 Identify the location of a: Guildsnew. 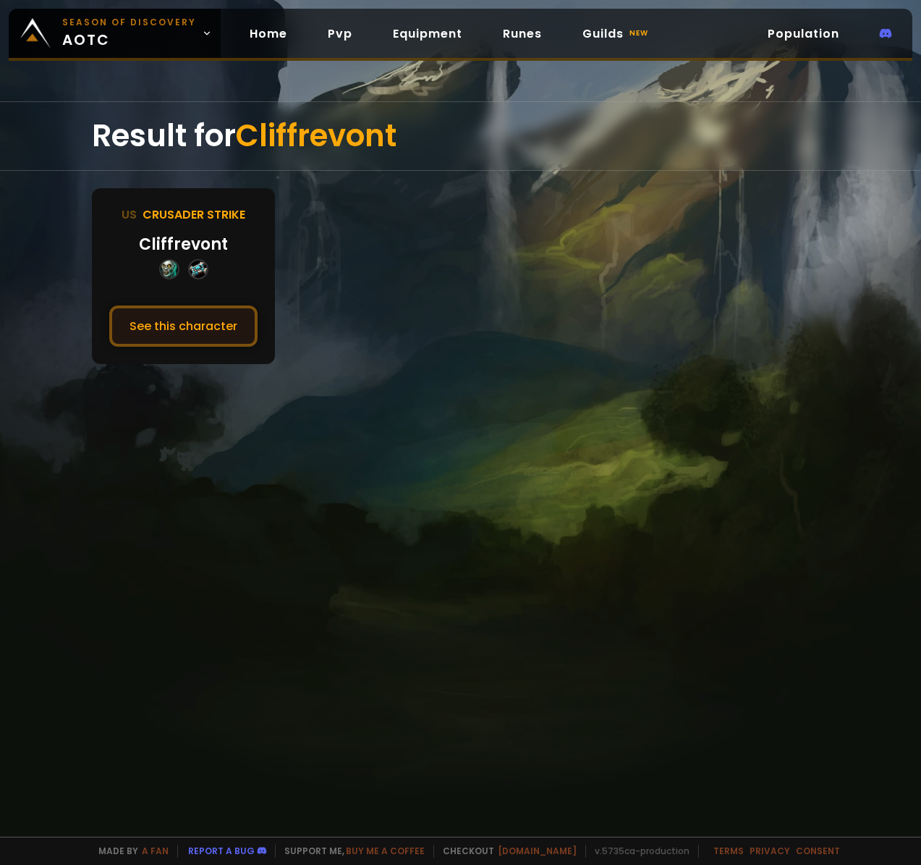
(617, 33).